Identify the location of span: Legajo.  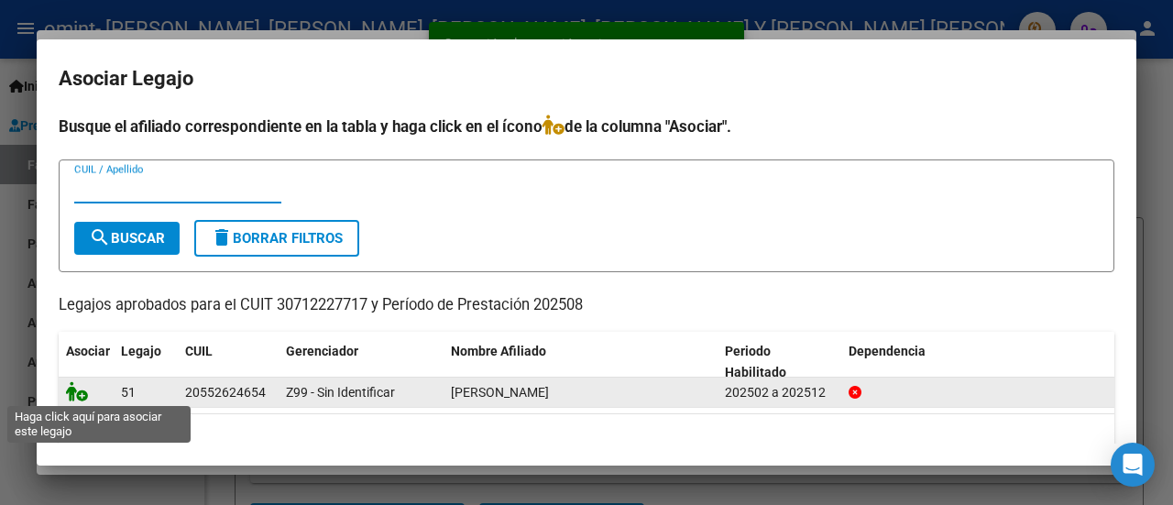
(141, 351).